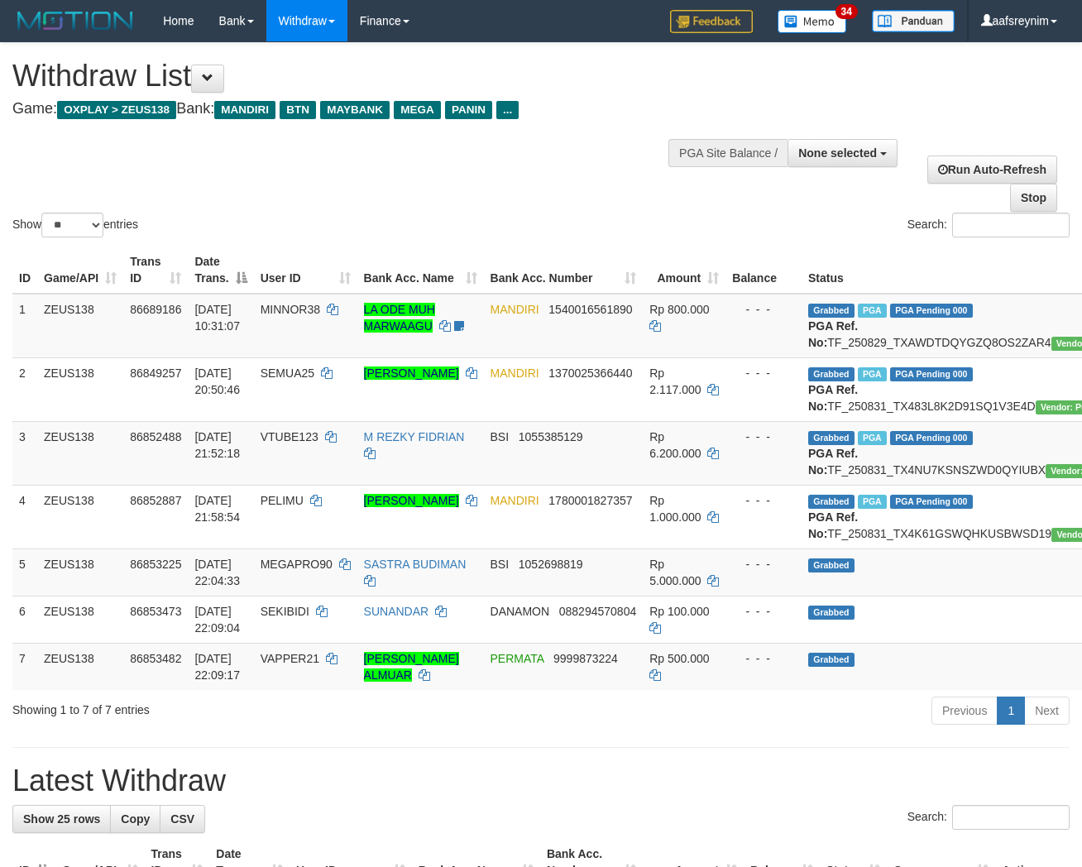  I want to click on span: SEMUA25, so click(287, 373).